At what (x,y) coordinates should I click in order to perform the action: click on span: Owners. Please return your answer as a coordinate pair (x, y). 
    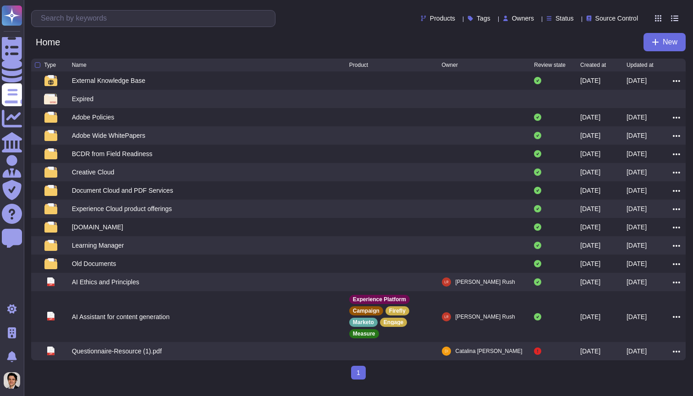
    Looking at the image, I should click on (523, 18).